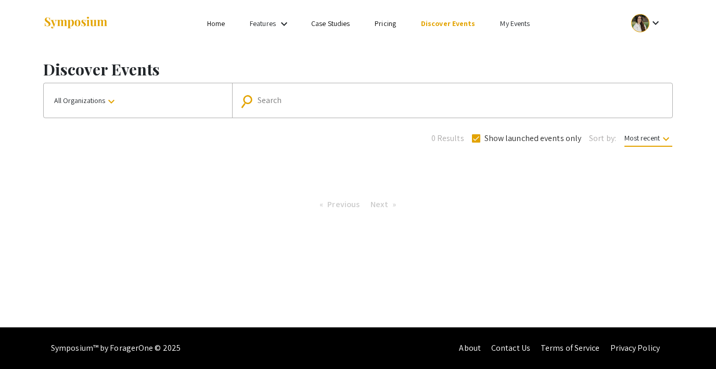 The height and width of the screenshot is (369, 716). Describe the element at coordinates (448, 23) in the screenshot. I see `a: Discover Events` at that location.